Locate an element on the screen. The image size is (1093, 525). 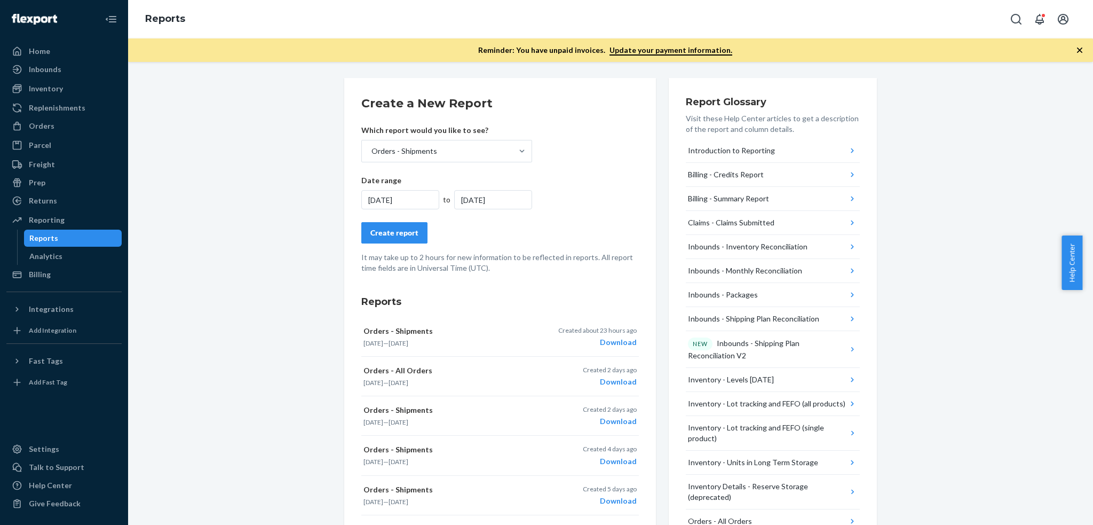
div: Fast Tags is located at coordinates (46, 361).